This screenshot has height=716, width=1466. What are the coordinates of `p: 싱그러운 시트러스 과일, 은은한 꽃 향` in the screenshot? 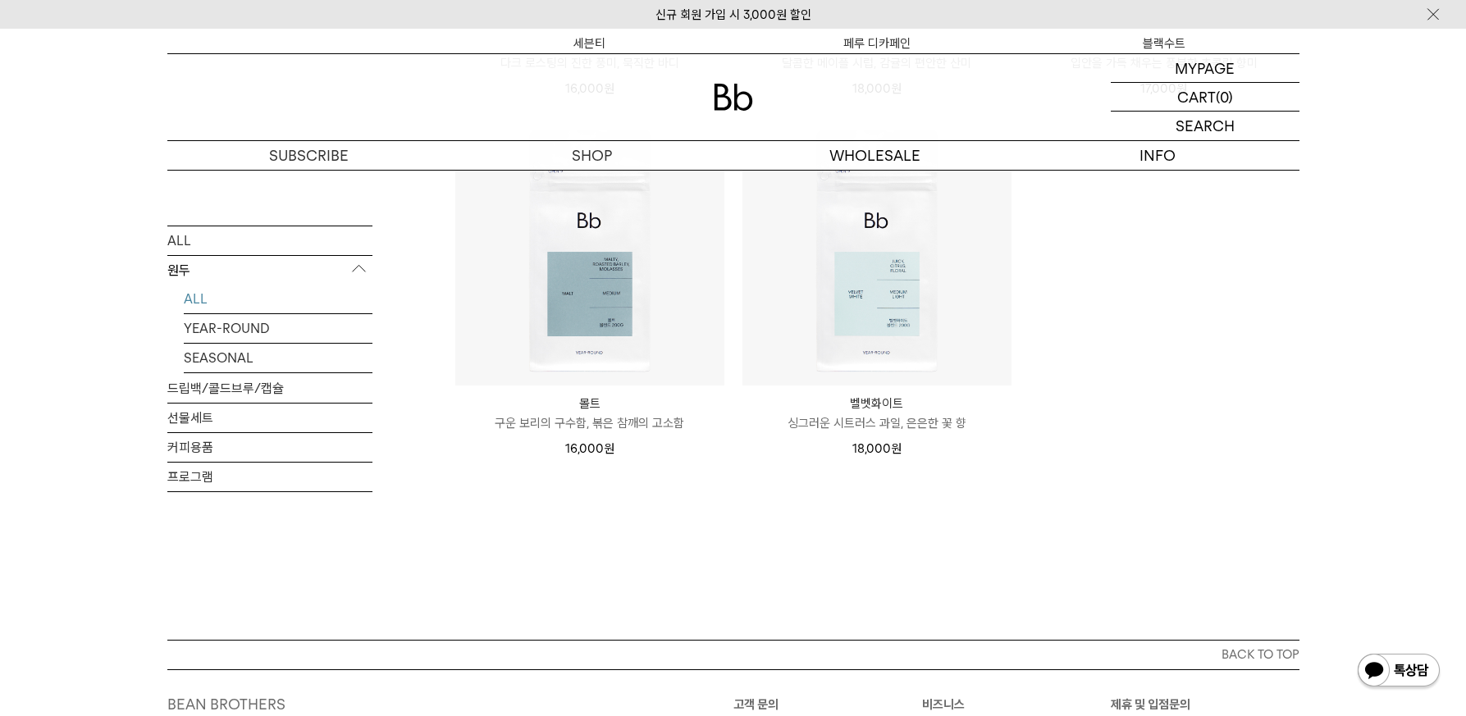 It's located at (877, 423).